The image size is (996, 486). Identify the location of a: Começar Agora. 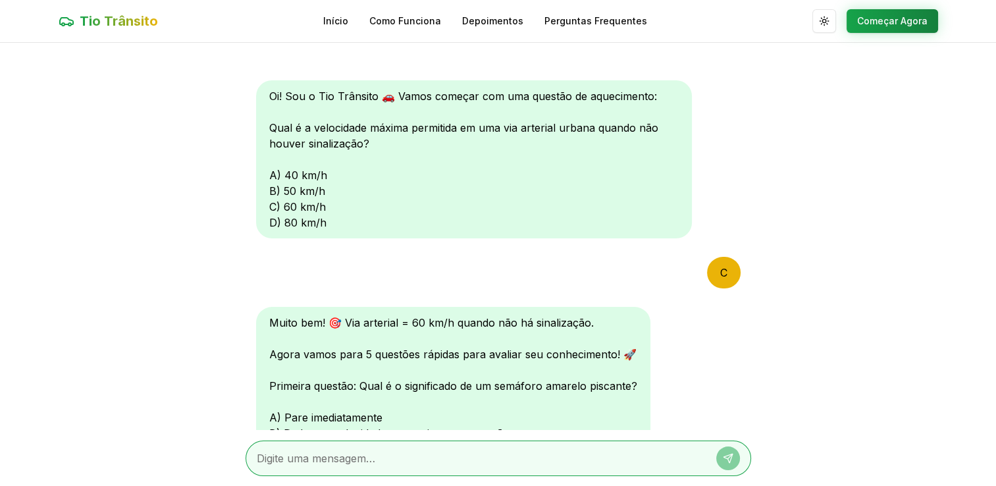
(892, 21).